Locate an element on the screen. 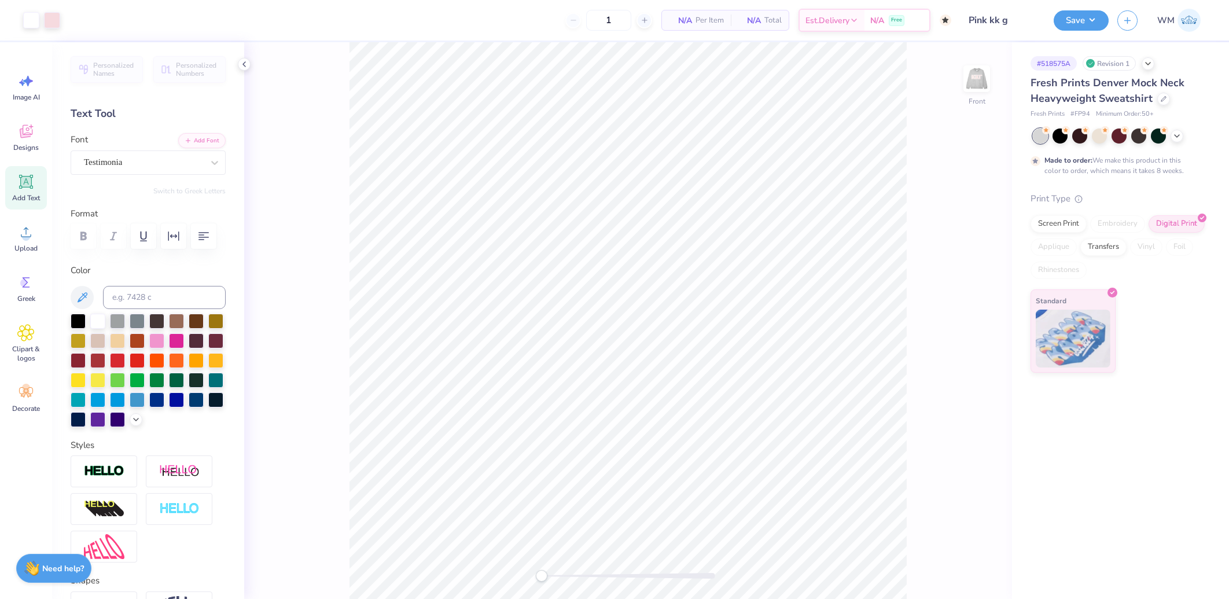 This screenshot has height=599, width=1229. div: Print Type is located at coordinates (1118, 198).